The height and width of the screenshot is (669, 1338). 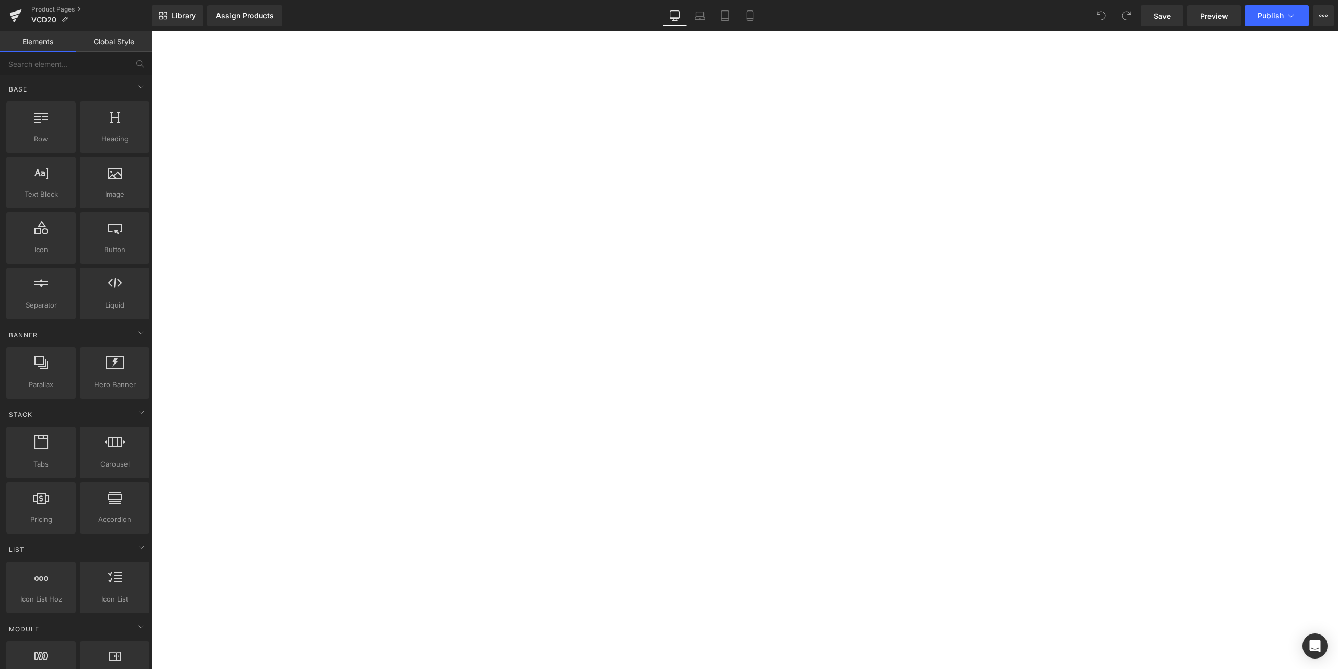 I want to click on span: Save, so click(x=1162, y=16).